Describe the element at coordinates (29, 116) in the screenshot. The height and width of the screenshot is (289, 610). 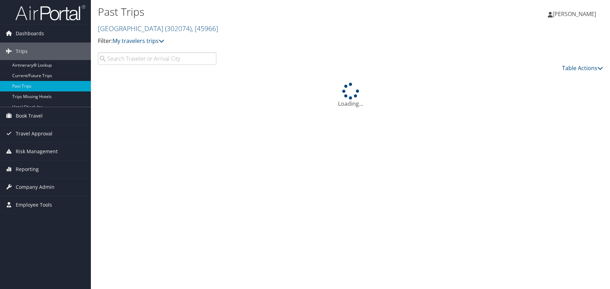
I see `span: Book Travel` at that location.